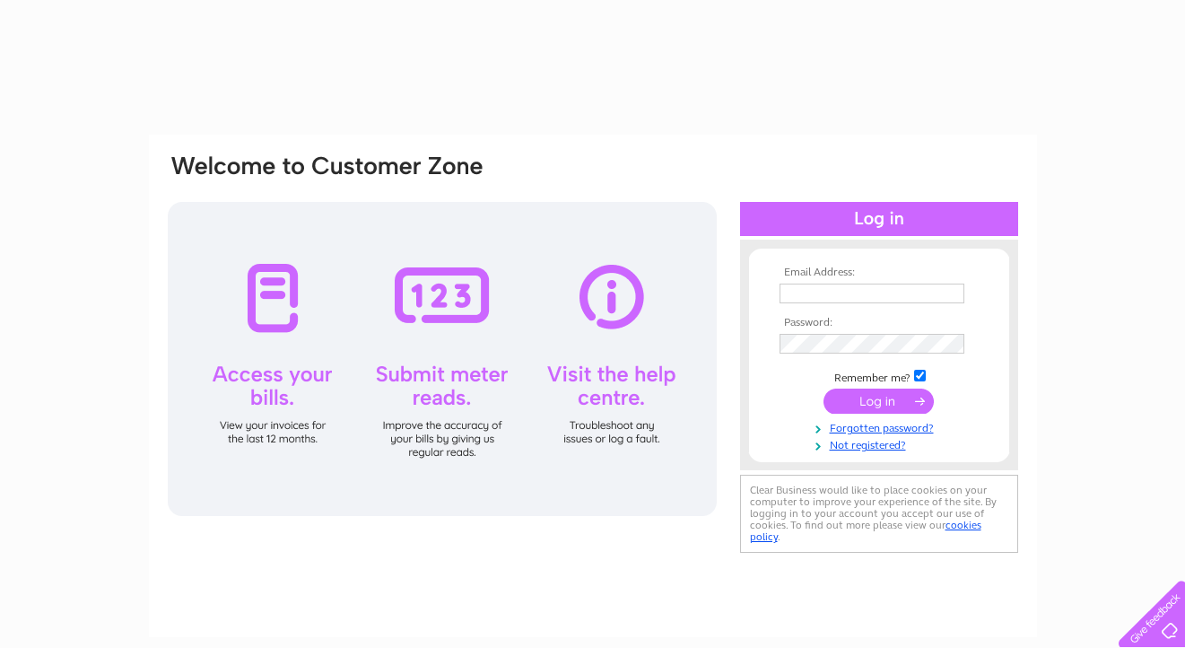  What do you see at coordinates (879, 513) in the screenshot?
I see `div: Clear Business would like to place cookies on your computer to improve your experience of the sit...` at bounding box center [879, 513].